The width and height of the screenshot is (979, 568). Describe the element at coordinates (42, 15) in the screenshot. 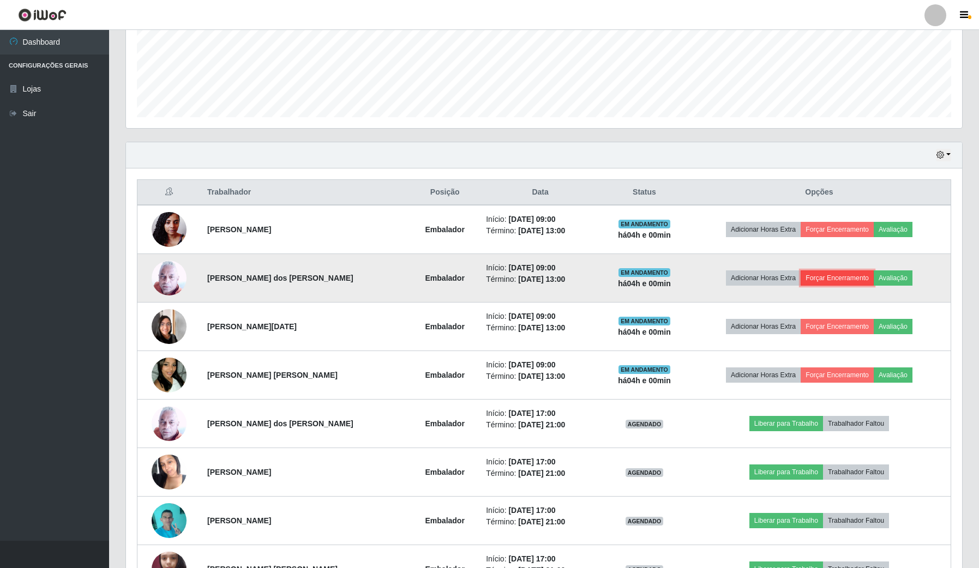

I see `img: CoreUI Logo` at that location.